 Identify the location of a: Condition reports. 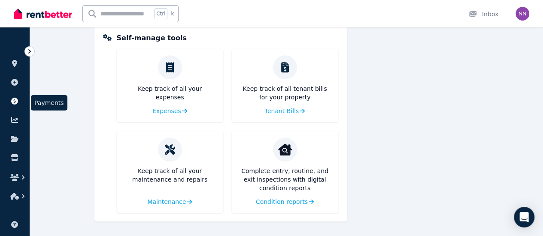
(285, 202).